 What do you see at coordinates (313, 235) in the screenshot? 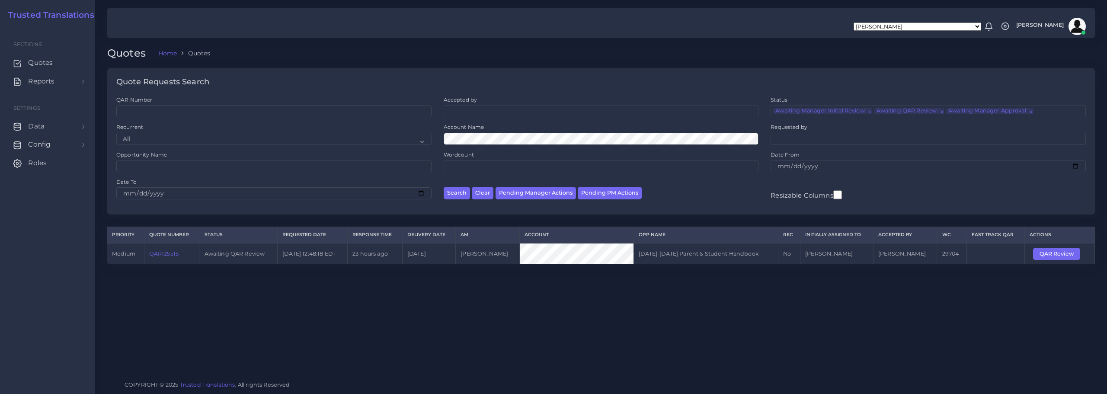
I see `th: Requested Date` at bounding box center [313, 235].